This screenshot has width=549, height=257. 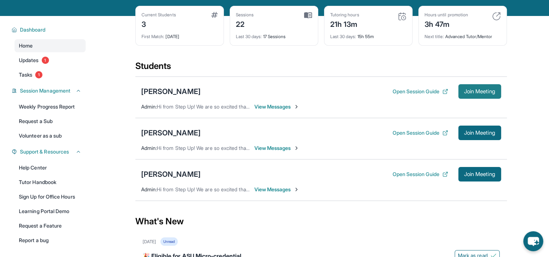 I want to click on span: First Match :, so click(x=153, y=36).